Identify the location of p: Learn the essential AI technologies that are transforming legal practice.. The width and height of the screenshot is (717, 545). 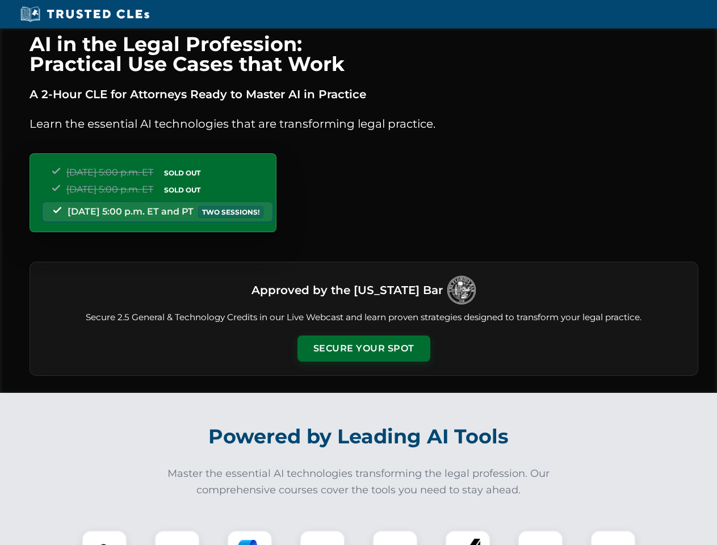
(364, 124).